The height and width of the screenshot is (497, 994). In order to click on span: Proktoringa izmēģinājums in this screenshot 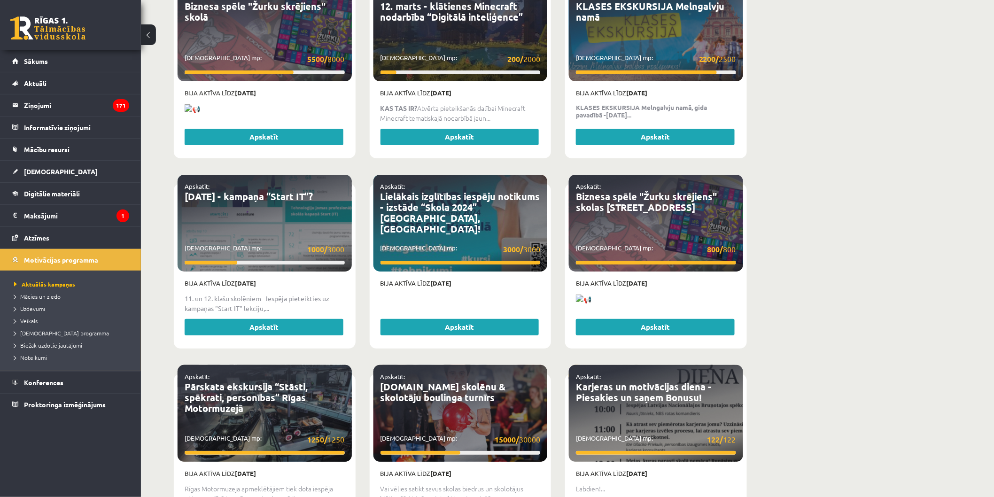, I will do `click(65, 404)`.